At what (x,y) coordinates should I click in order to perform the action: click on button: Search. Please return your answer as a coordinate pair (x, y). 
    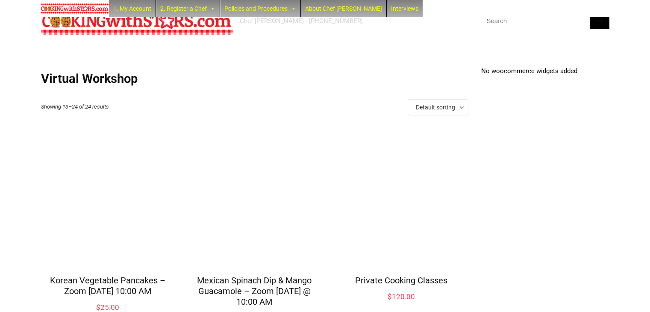
    Looking at the image, I should click on (599, 21).